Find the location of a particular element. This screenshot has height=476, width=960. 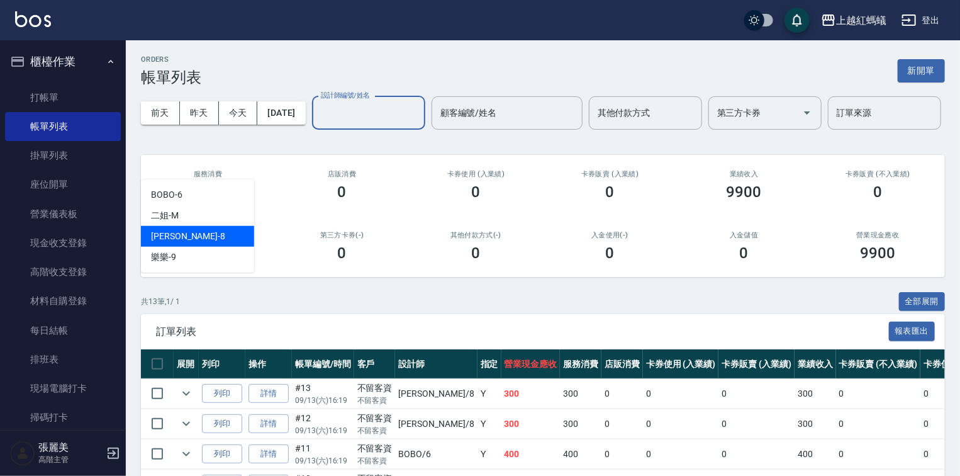

button: 上越紅螞蟻 is located at coordinates (854, 20).